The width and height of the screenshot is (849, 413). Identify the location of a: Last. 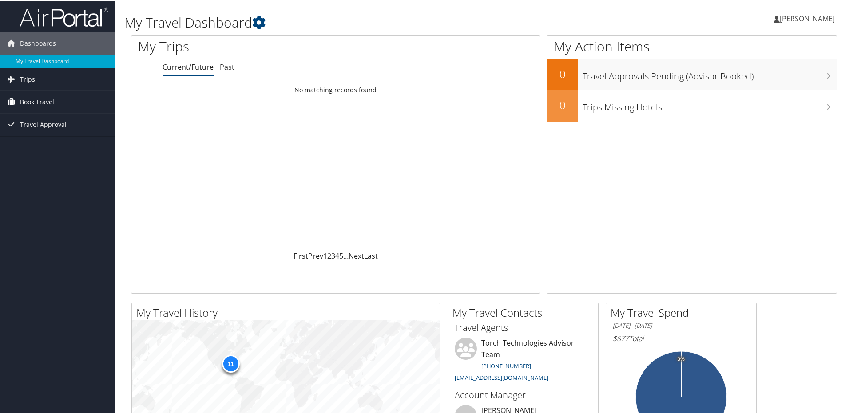
(371, 255).